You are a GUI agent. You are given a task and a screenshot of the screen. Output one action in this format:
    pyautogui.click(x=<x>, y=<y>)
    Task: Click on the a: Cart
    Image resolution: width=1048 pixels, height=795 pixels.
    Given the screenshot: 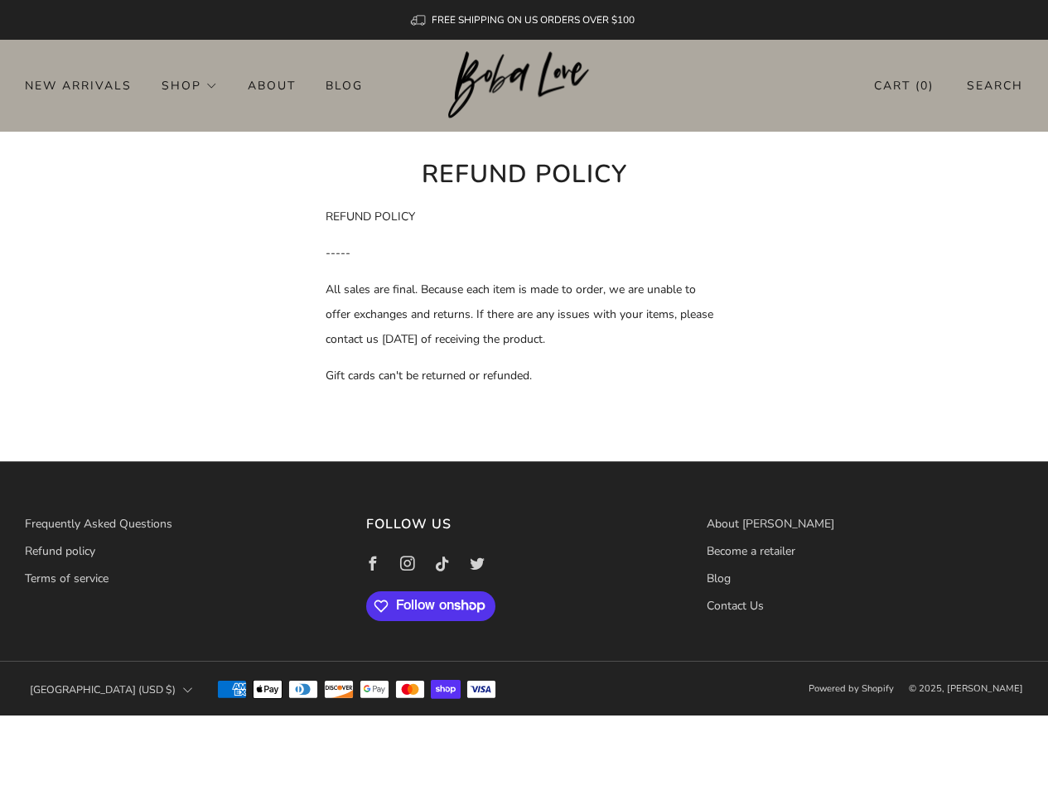 What is the action you would take?
    pyautogui.click(x=904, y=85)
    